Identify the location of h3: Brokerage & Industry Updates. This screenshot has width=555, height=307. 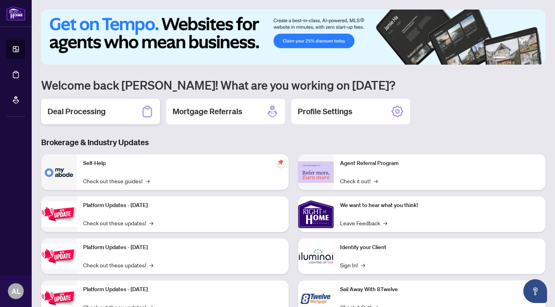
(293, 142).